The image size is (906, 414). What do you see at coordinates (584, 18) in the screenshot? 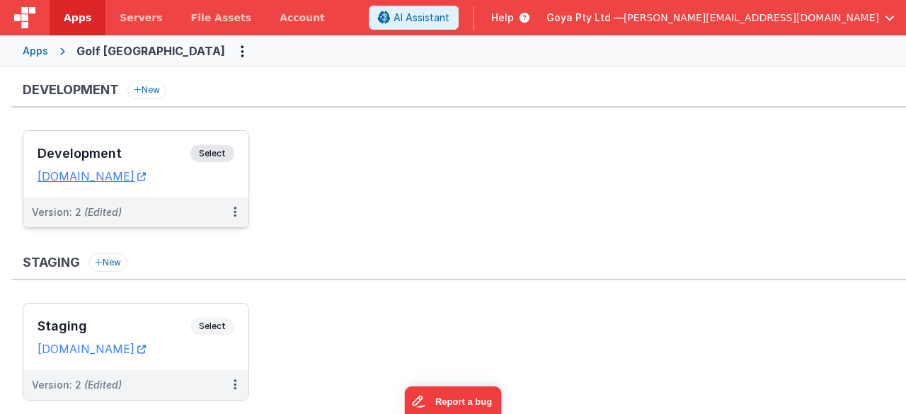
I see `span: Goya Pty Ltd —` at bounding box center [584, 18].